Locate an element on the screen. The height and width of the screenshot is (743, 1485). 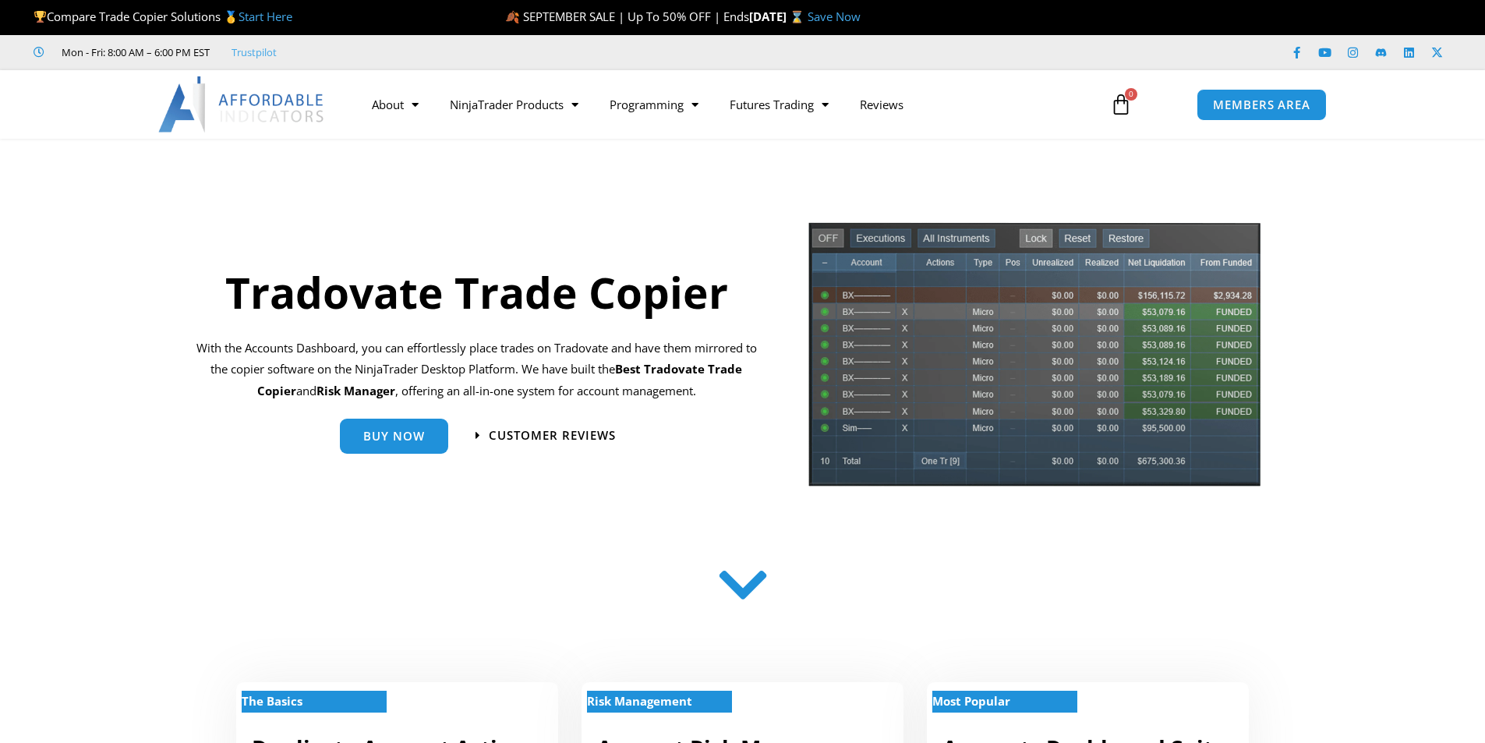
h1: Tradovate Trade Copier is located at coordinates (476, 291).